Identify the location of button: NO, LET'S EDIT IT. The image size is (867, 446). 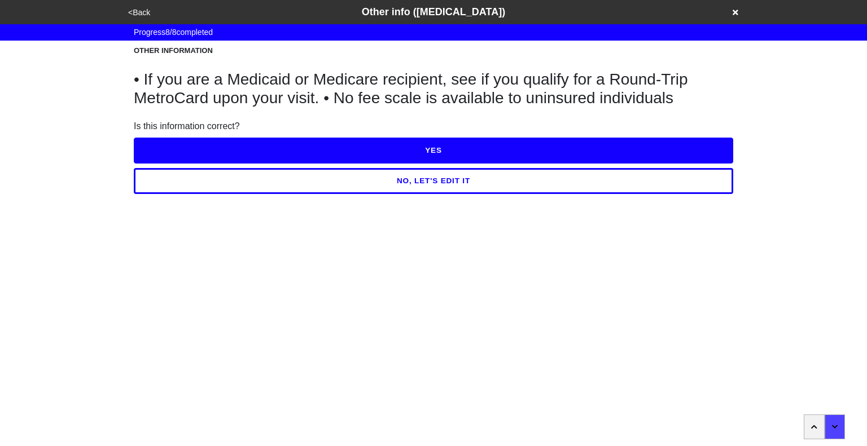
(433, 181).